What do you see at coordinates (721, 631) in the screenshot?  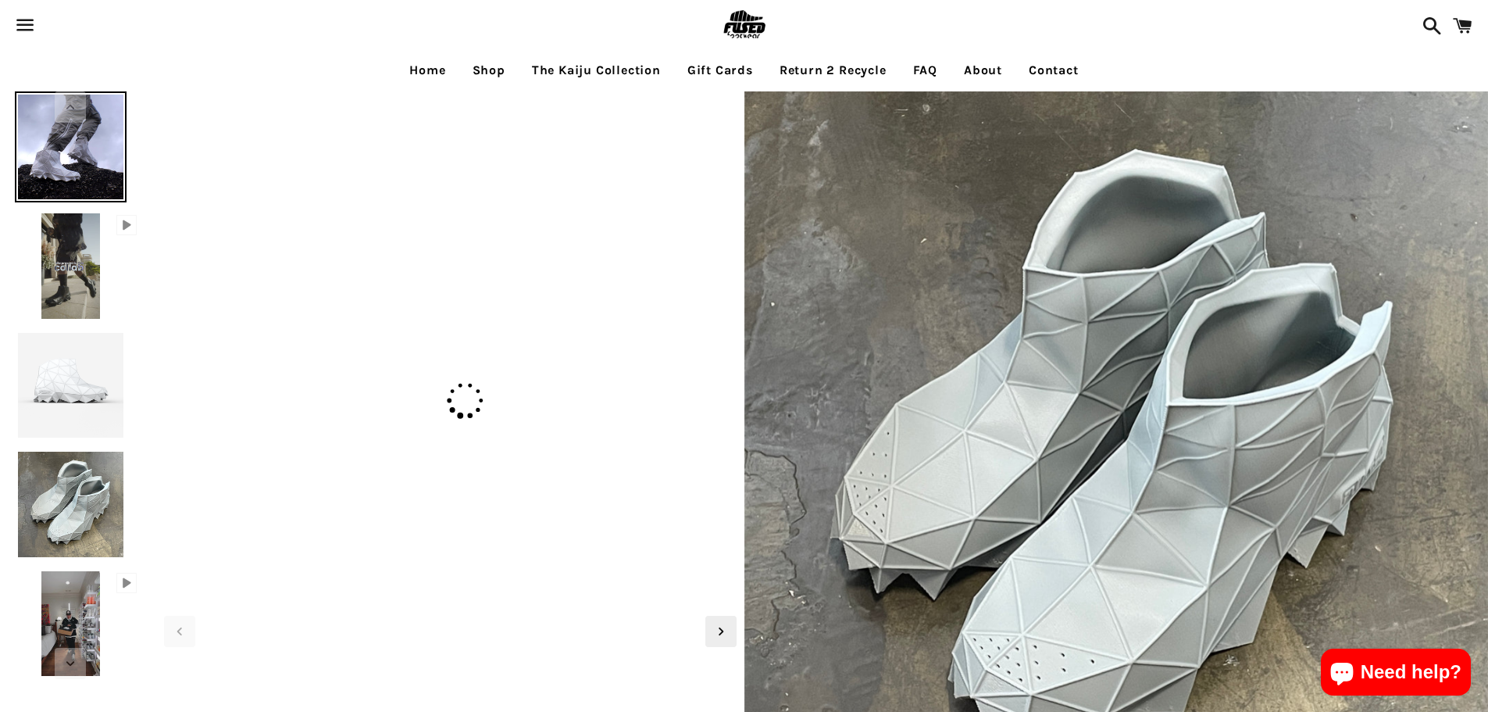 I see `div: Next slide` at bounding box center [721, 631].